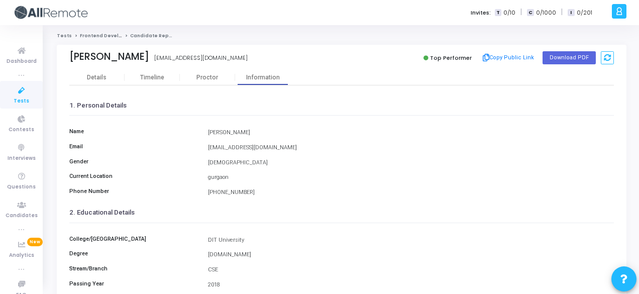 Image resolution: width=639 pixels, height=294 pixels. I want to click on div: 2018, so click(411, 285).